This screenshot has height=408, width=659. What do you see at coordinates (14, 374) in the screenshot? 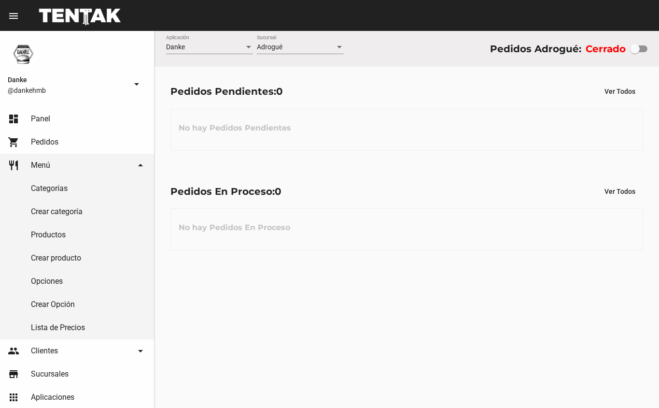
I see `mat-icon: store` at bounding box center [14, 374].